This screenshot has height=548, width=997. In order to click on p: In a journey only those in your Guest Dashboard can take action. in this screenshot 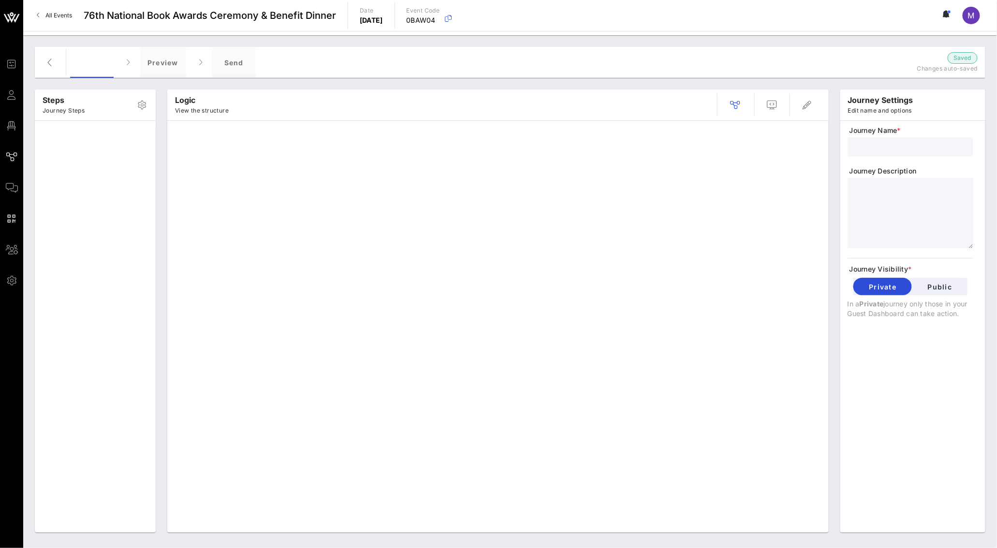, I will do `click(910, 309)`.